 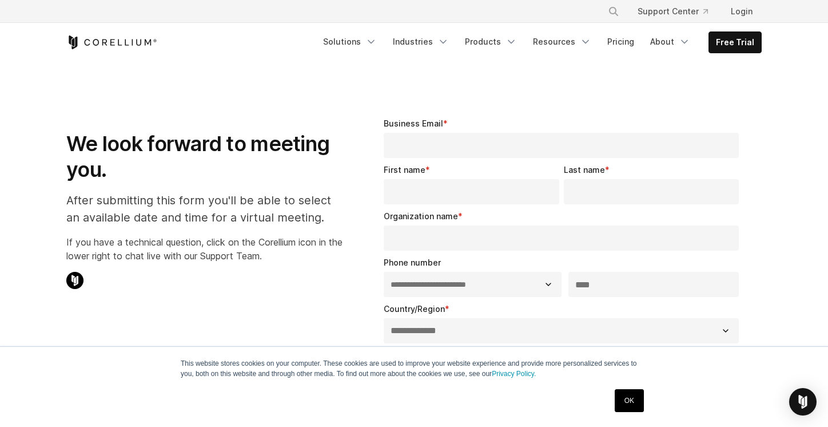 I want to click on div: Open Intercom Messenger, so click(x=803, y=401).